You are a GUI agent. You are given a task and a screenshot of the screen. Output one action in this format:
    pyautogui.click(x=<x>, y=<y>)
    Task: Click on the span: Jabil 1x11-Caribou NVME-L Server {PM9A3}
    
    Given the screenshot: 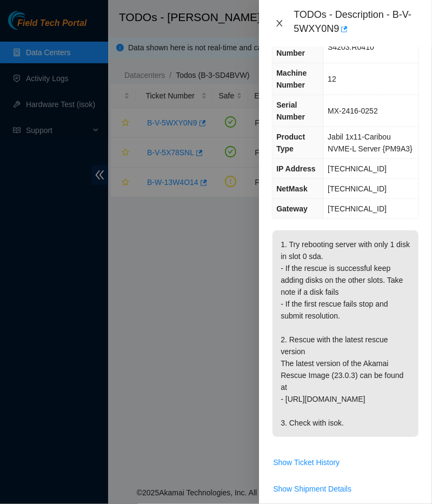 What is the action you would take?
    pyautogui.click(x=370, y=143)
    